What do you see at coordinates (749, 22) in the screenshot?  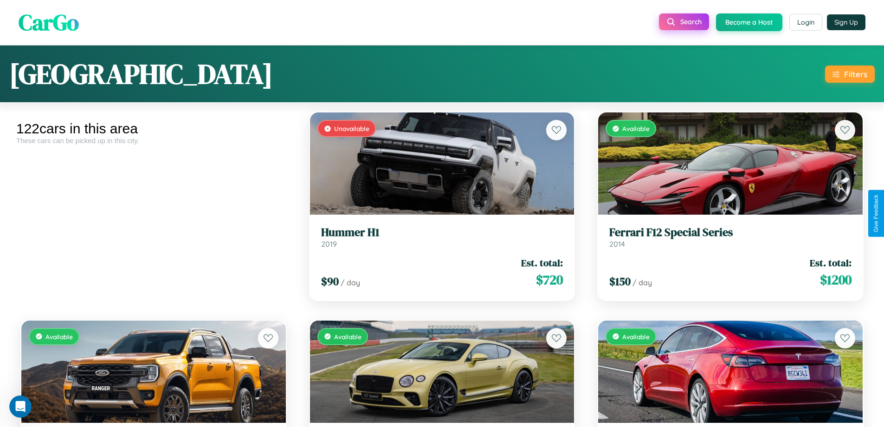 I see `button: Become a Host` at bounding box center [749, 22].